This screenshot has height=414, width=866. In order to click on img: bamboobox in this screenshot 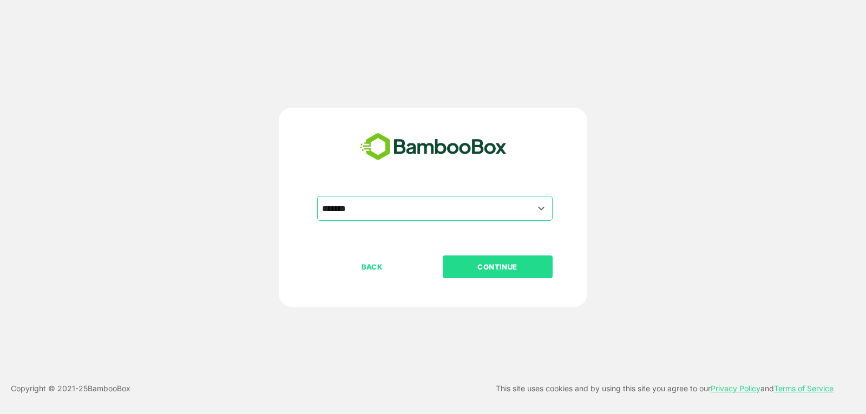, I will do `click(433, 147)`.